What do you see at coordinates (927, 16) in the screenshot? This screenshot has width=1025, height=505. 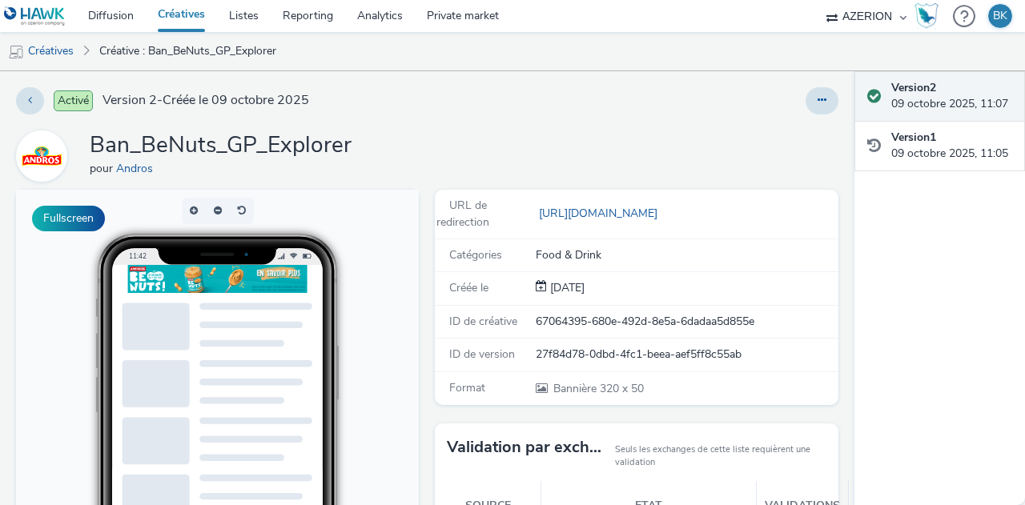 I see `div: Hawk Academy` at bounding box center [927, 16].